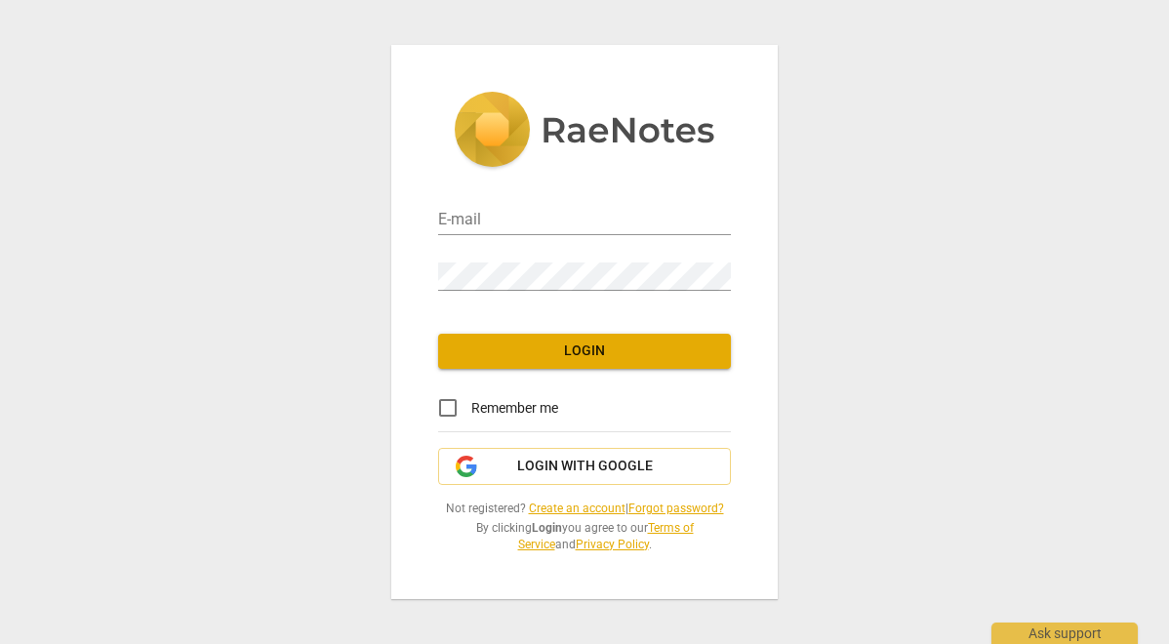 This screenshot has width=1169, height=644. I want to click on span: Not registered? |, so click(584, 508).